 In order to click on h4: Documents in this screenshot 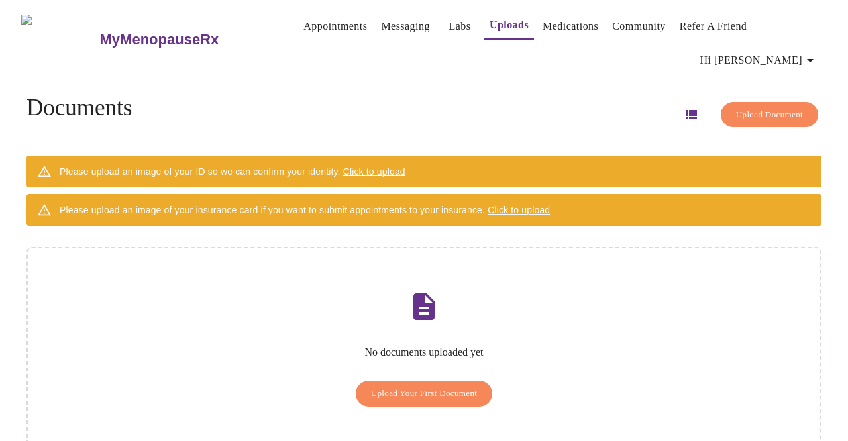, I will do `click(79, 108)`.